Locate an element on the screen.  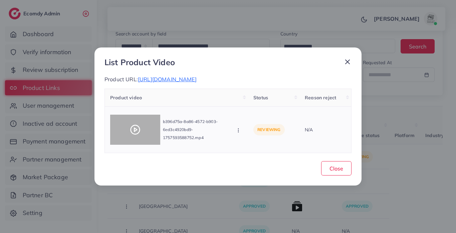
p: b396d75a-8a86-4572-b903-6ed3c4920bd9-1757593588752.mp4 is located at coordinates (196, 129).